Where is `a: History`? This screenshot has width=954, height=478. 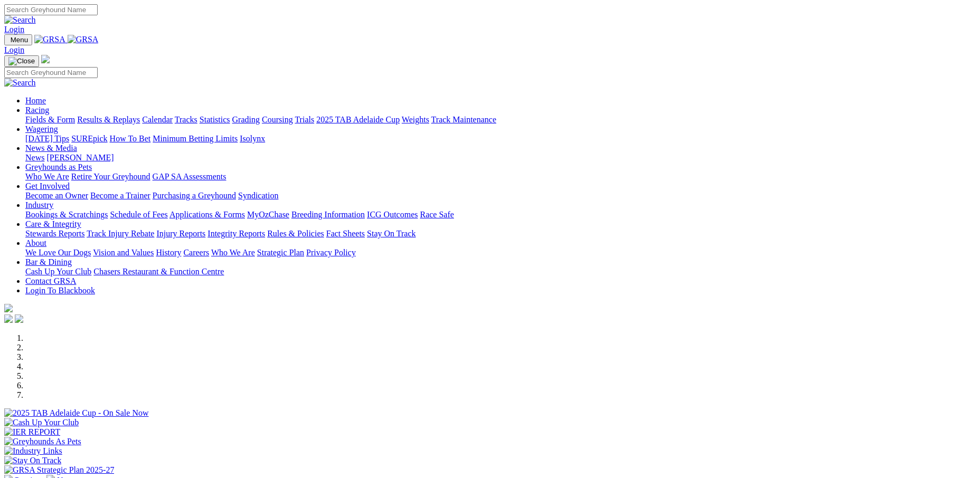
a: History is located at coordinates (168, 252).